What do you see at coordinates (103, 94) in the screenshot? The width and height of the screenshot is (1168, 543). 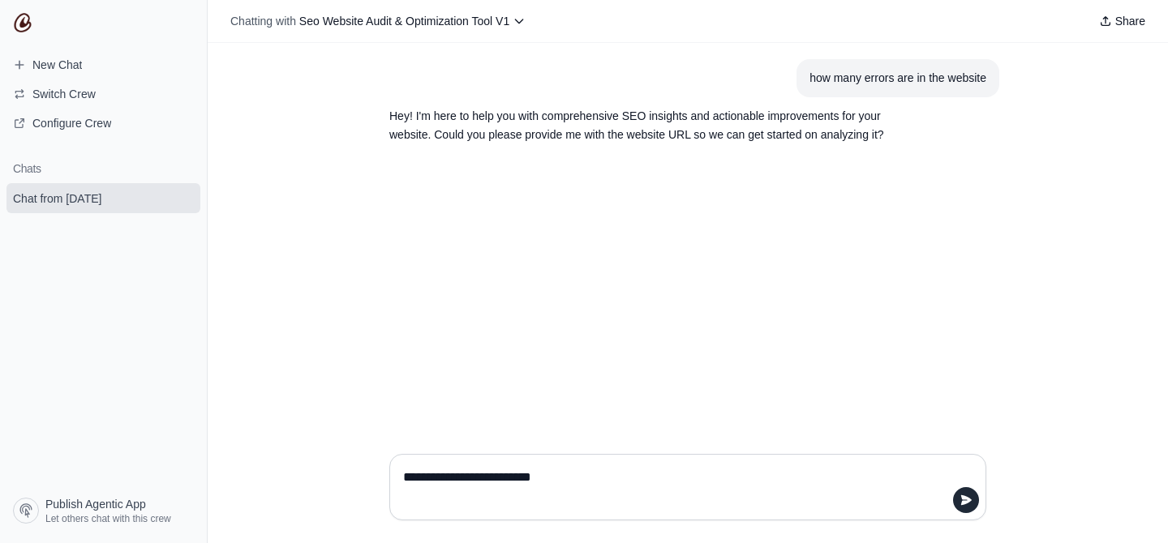 I see `button: Switch Crew` at bounding box center [103, 94].